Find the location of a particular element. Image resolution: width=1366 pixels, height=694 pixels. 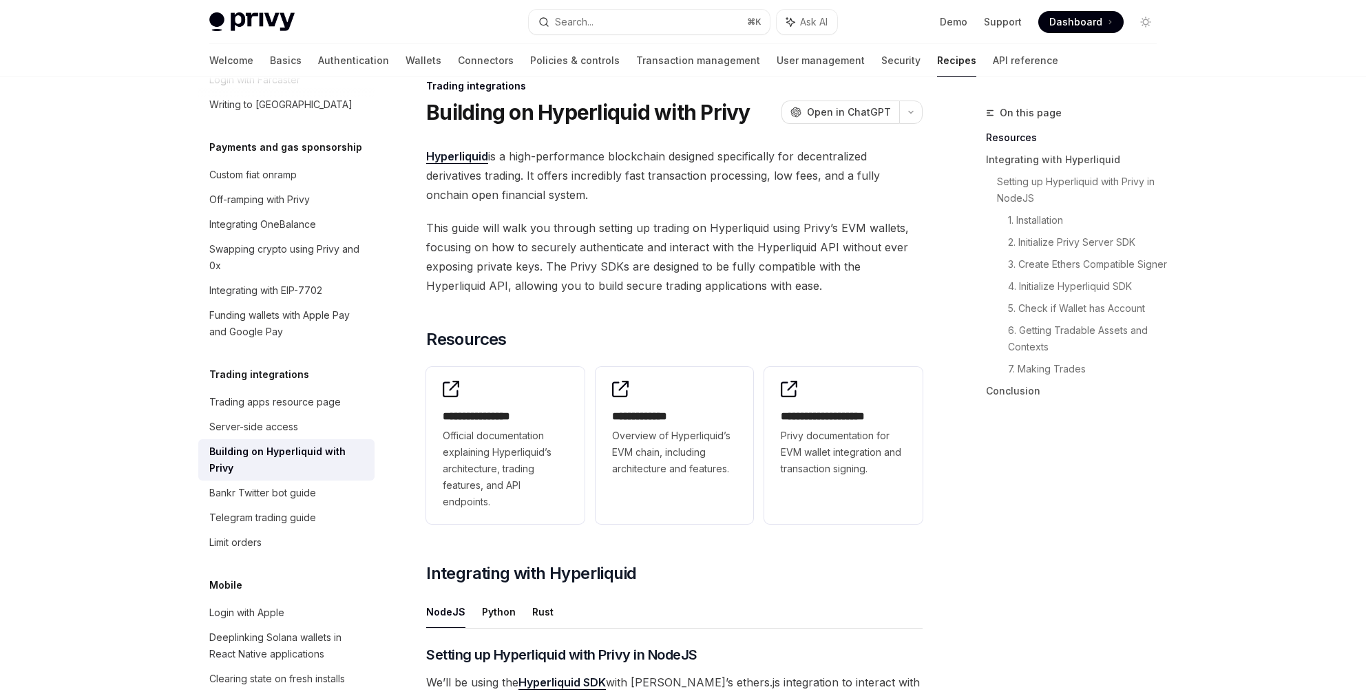

div: Server-side access is located at coordinates (253, 427).